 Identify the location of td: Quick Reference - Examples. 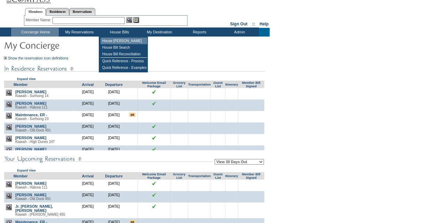
(124, 68).